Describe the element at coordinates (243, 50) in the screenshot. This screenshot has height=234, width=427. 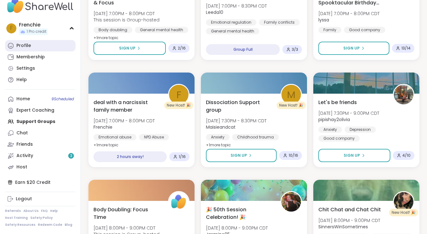
I see `div: Group Full` at that location.